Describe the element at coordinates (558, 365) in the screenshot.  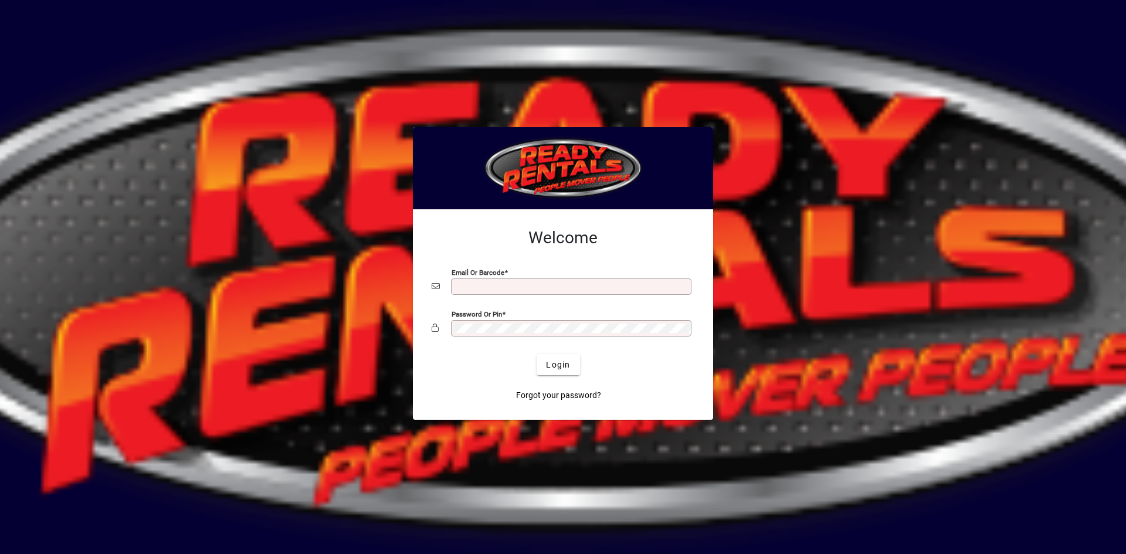
I see `button: Login` at that location.